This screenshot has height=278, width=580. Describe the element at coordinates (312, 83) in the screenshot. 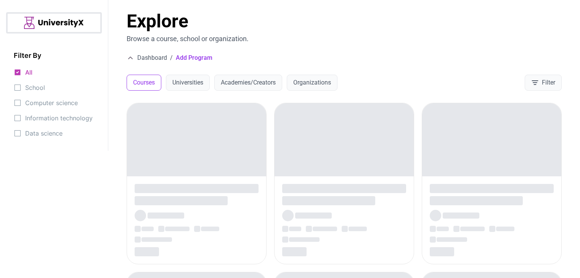

I see `button: Organizations` at that location.